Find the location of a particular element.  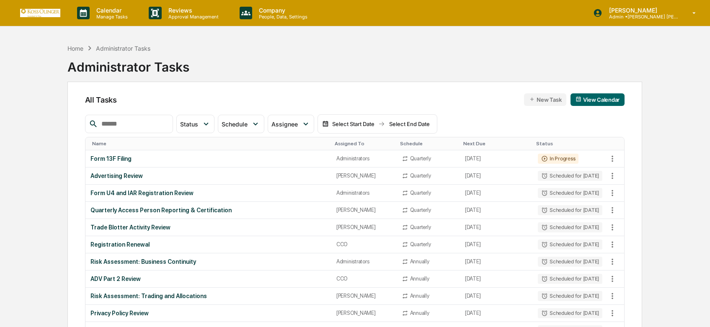

div: Select Start Date is located at coordinates (354, 124).